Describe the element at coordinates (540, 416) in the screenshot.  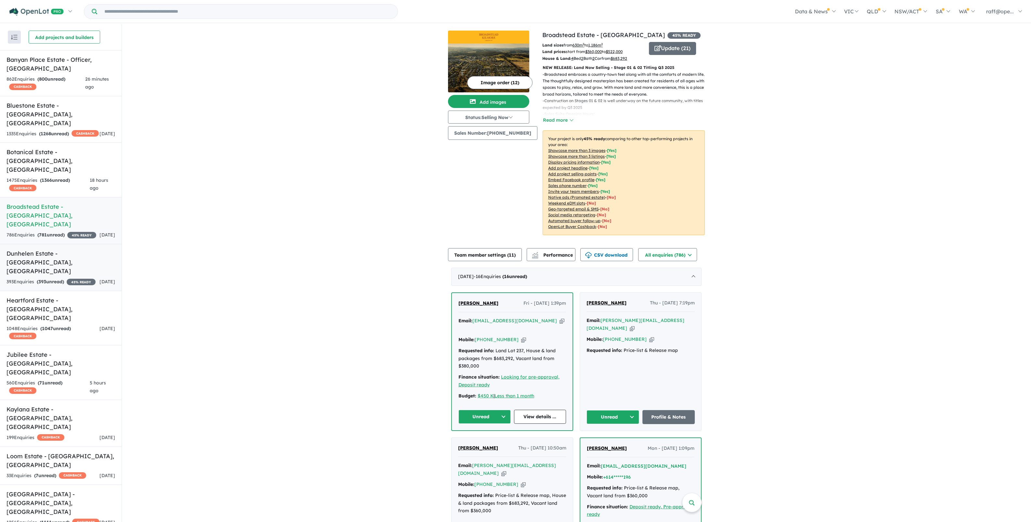
I see `a: View details ...` at that location.